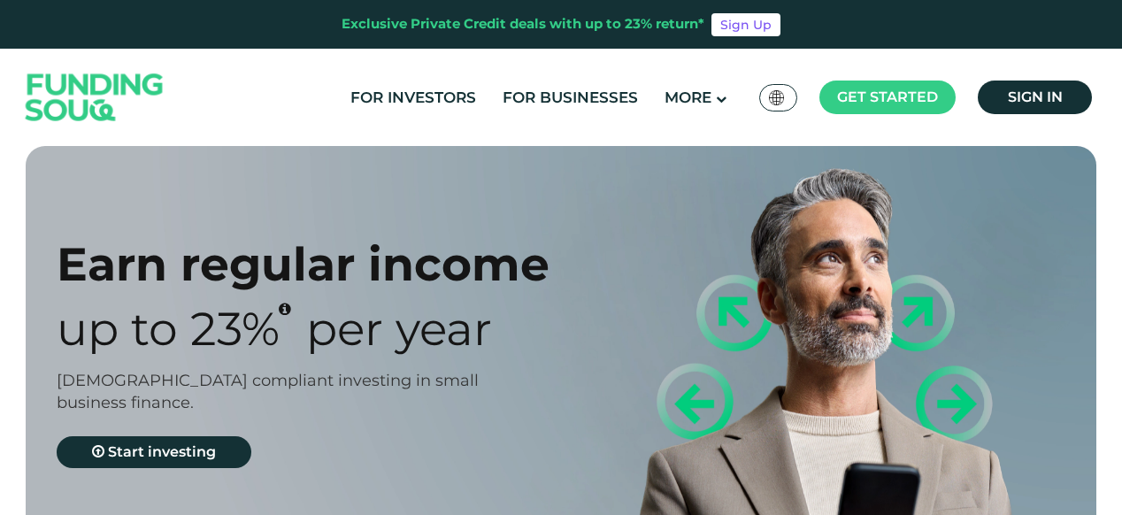 The image size is (1122, 515). Describe the element at coordinates (746, 25) in the screenshot. I see `a: Sign Up` at that location.